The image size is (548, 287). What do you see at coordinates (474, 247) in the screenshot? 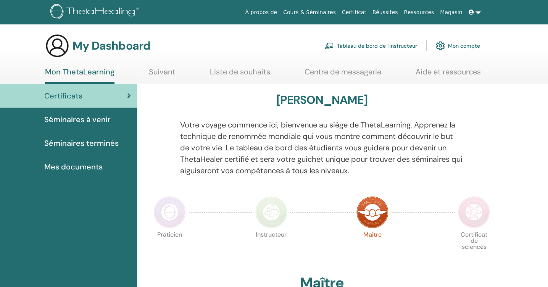
I see `p: Certificat de sciences` at bounding box center [474, 247].